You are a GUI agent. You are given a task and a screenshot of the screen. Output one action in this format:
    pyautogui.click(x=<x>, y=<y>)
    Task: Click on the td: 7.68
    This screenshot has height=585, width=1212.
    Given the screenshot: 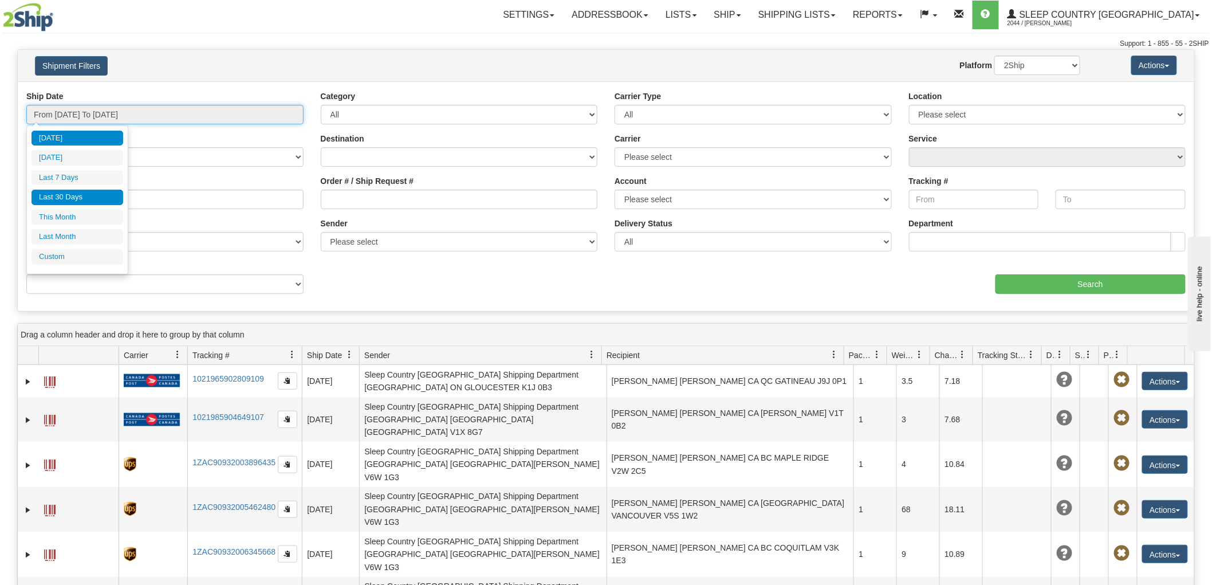 What is the action you would take?
    pyautogui.click(x=961, y=419)
    